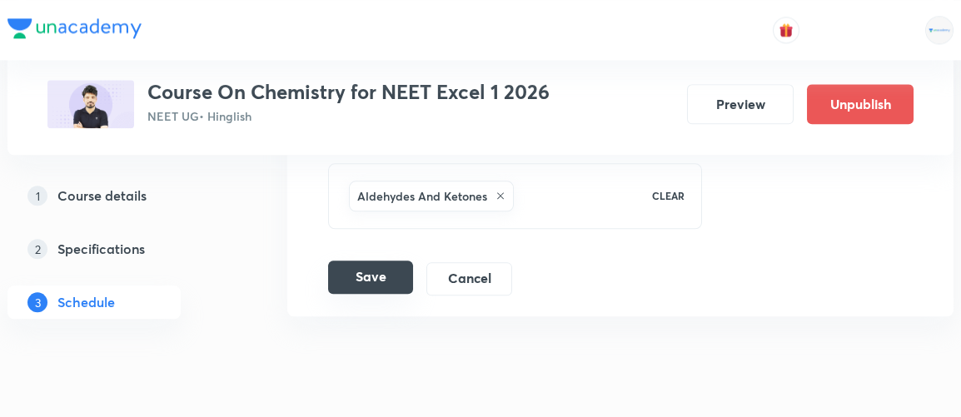 Image resolution: width=961 pixels, height=417 pixels. What do you see at coordinates (786, 30) in the screenshot?
I see `img: avatar` at bounding box center [786, 30].